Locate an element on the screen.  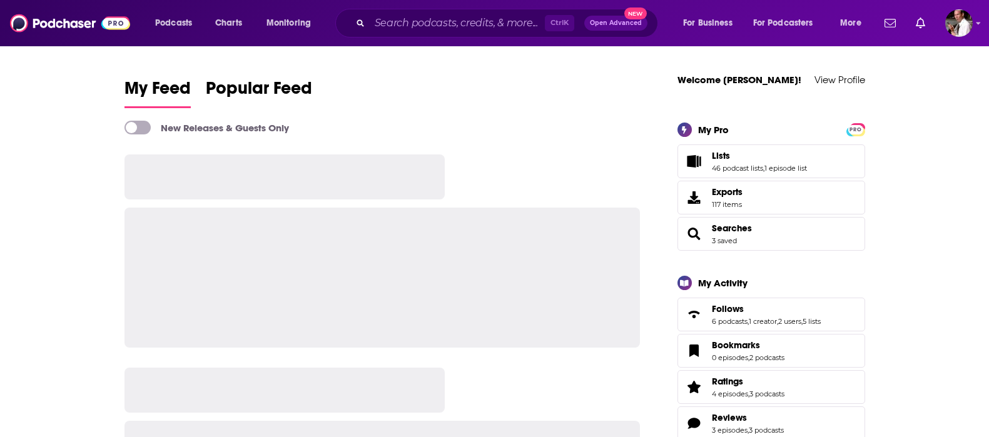
span: 117 items is located at coordinates (727, 205).